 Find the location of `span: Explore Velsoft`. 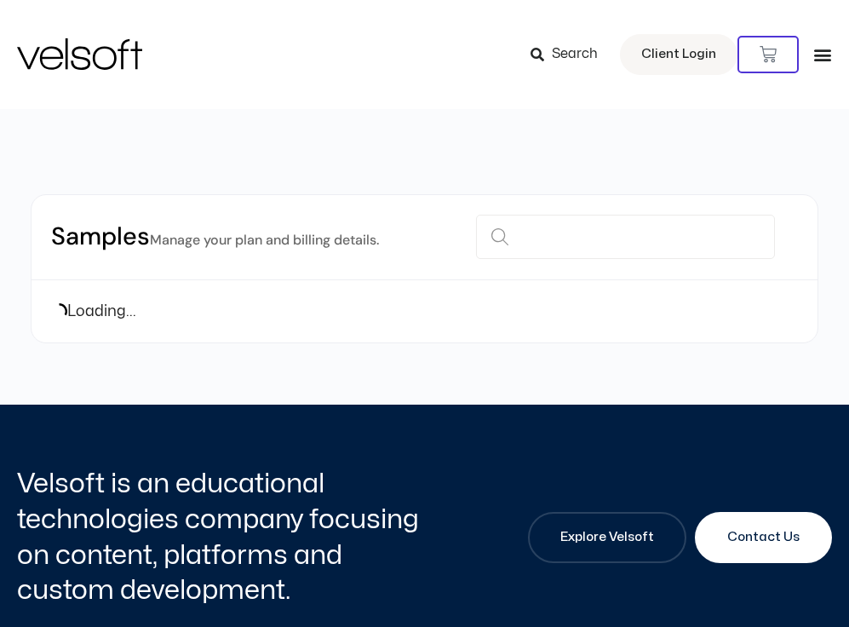

span: Explore Velsoft is located at coordinates (607, 538).